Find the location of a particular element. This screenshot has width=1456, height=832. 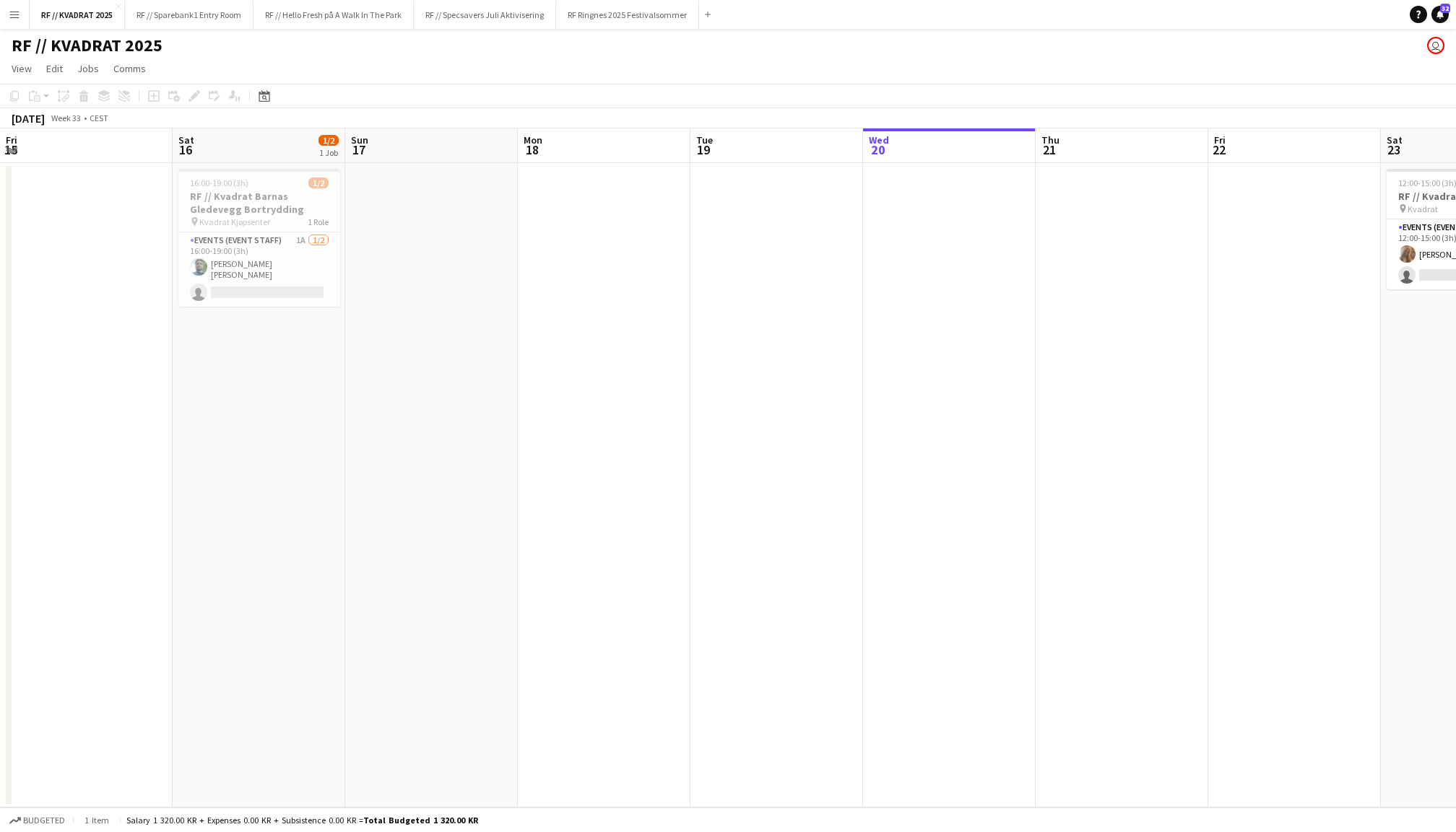

span: 23 is located at coordinates (1393, 149).